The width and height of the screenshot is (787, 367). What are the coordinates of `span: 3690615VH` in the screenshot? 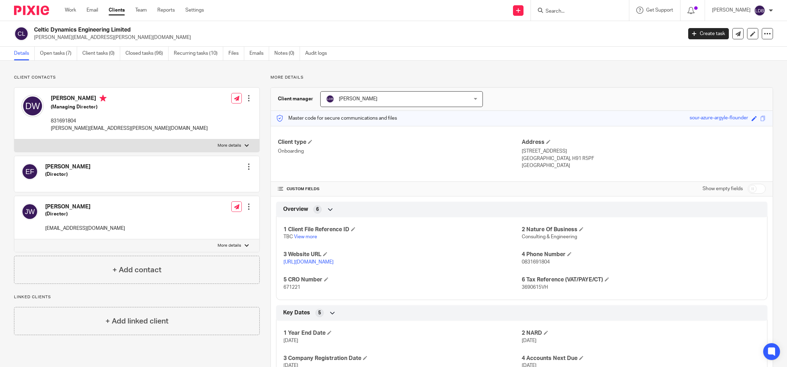 It's located at (535, 287).